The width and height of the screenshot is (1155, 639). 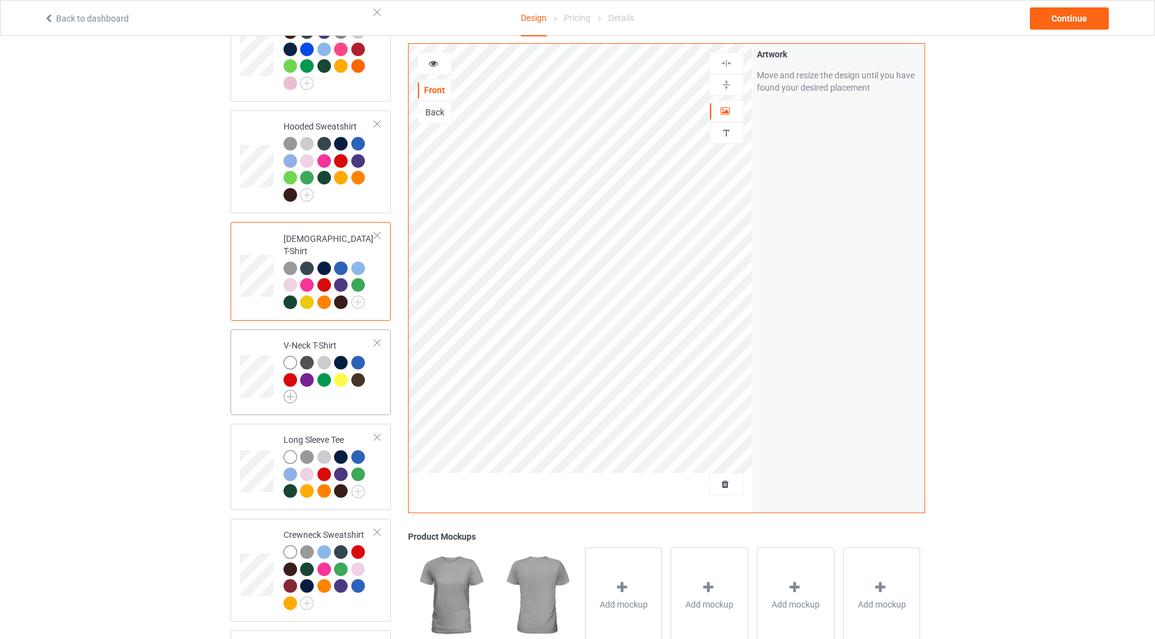 I want to click on div: Continue, so click(x=1070, y=18).